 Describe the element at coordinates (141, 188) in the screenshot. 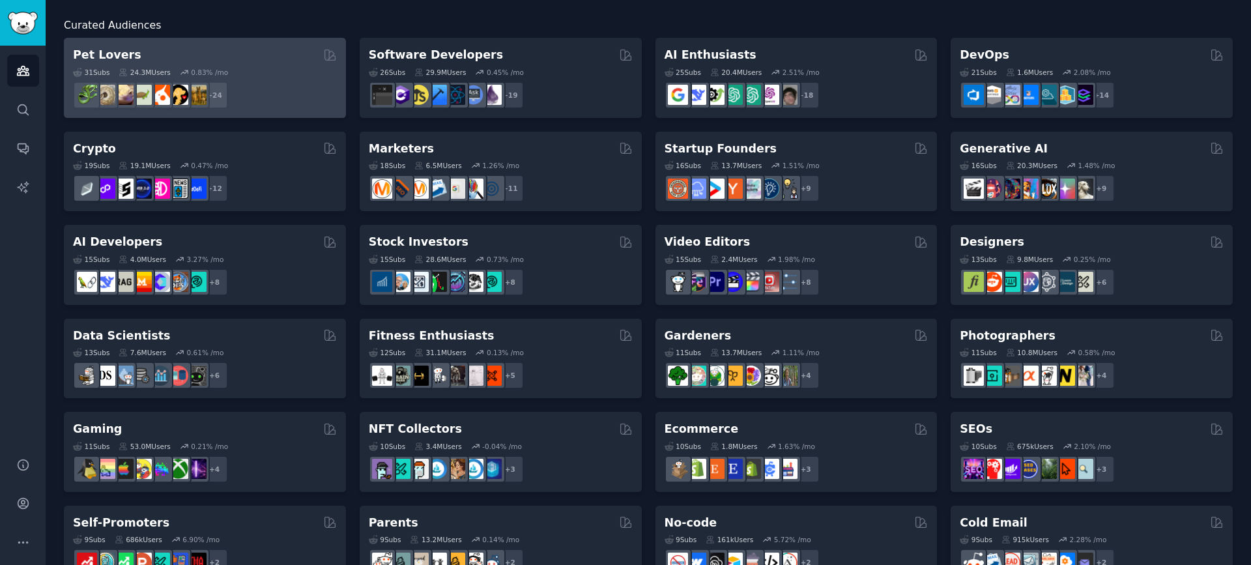

I see `img: web3` at that location.